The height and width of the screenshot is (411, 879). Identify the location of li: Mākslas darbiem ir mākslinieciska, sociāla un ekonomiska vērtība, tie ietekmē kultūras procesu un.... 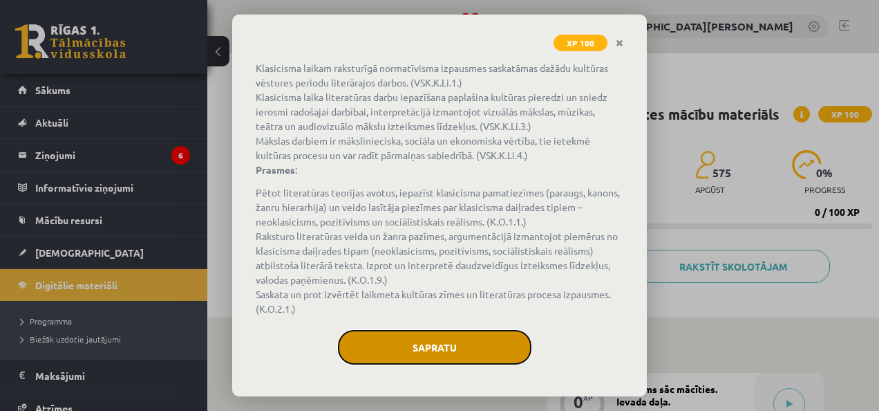
(440, 148).